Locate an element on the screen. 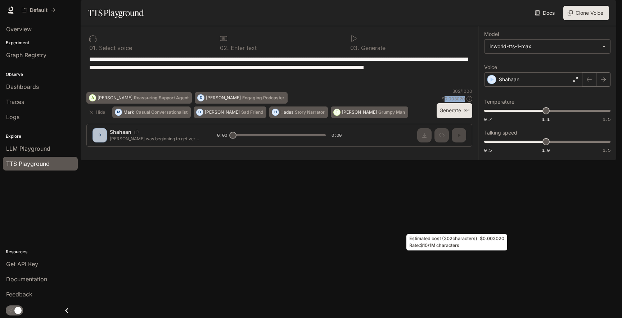 The width and height of the screenshot is (622, 318). p: Shahaan is located at coordinates (509, 80).